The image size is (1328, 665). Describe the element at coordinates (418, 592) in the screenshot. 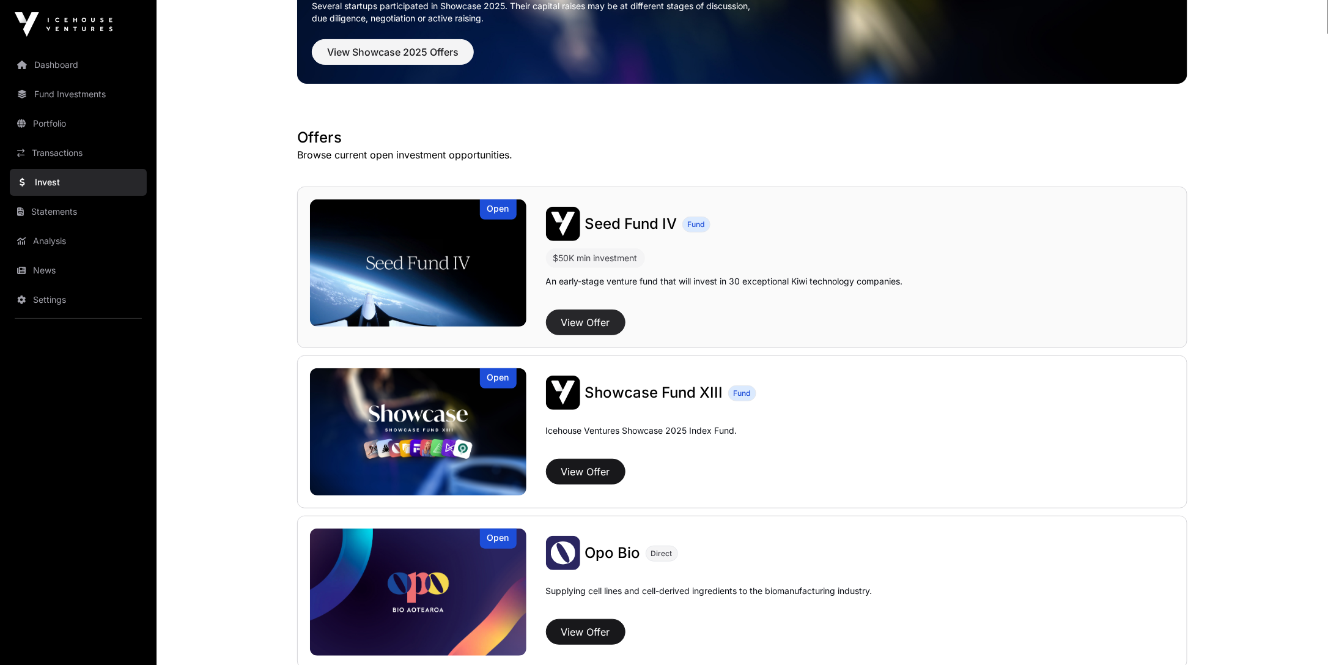

I see `a: Opo BioOpen` at that location.